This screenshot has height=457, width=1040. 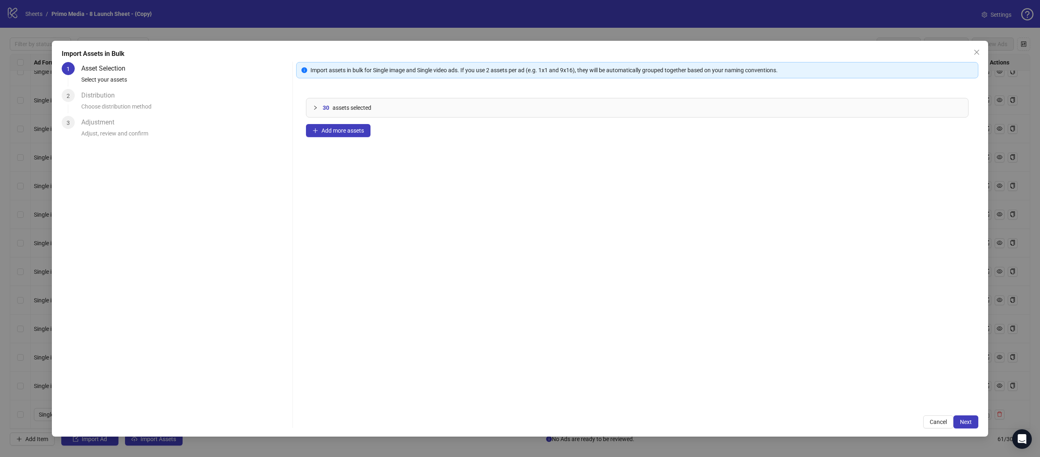 What do you see at coordinates (938, 422) in the screenshot?
I see `button: Cancel` at bounding box center [938, 422].